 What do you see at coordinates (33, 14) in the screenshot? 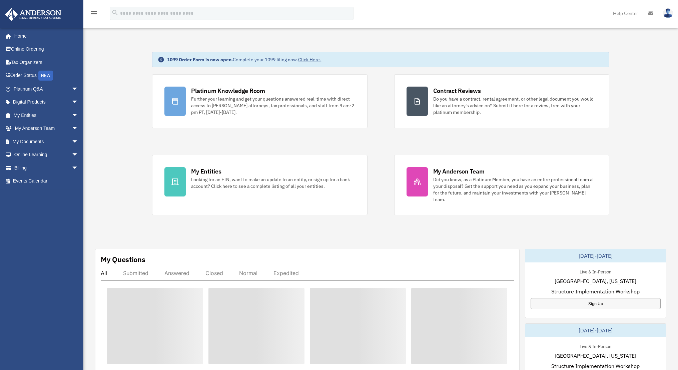
I see `img: Anderson Advisors Platinum Portal` at bounding box center [33, 14].